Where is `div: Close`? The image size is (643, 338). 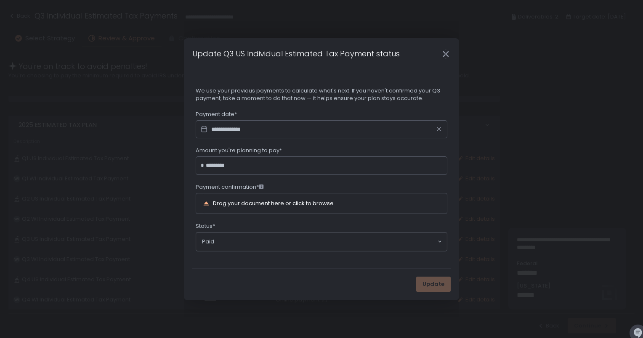
div: Close is located at coordinates (446, 54).